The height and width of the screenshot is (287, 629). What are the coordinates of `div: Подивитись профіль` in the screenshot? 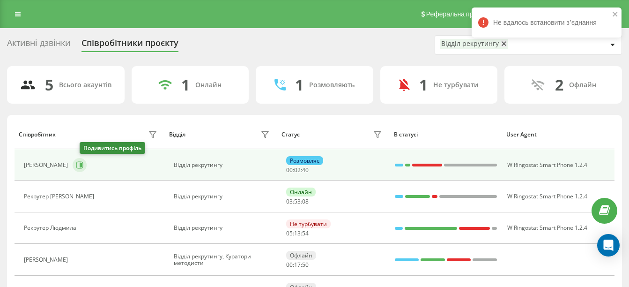 It's located at (112, 148).